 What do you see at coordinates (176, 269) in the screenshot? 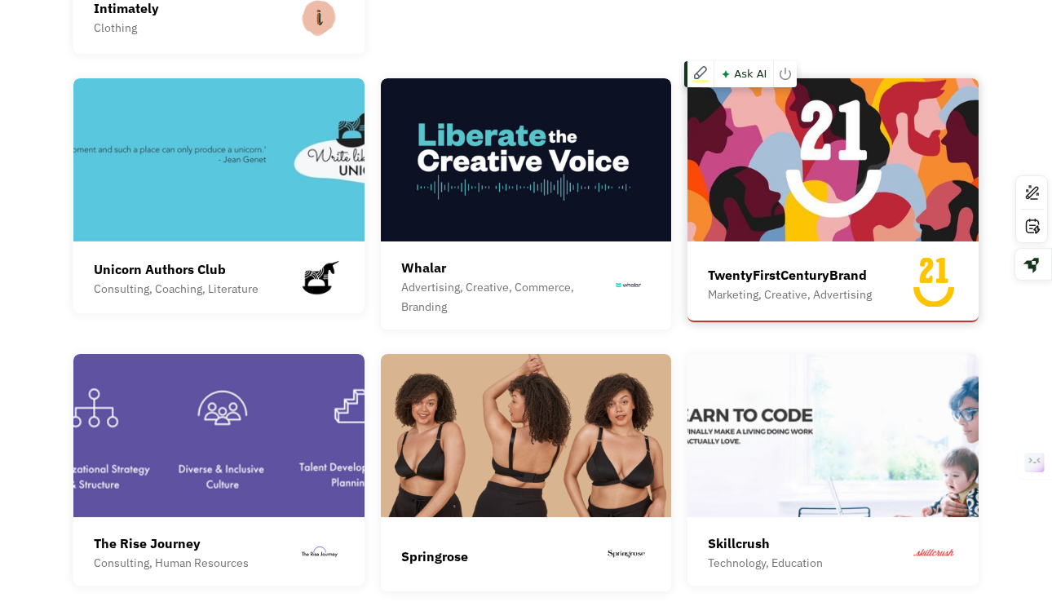
I see `div: Unicorn Authors Club` at bounding box center [176, 269].